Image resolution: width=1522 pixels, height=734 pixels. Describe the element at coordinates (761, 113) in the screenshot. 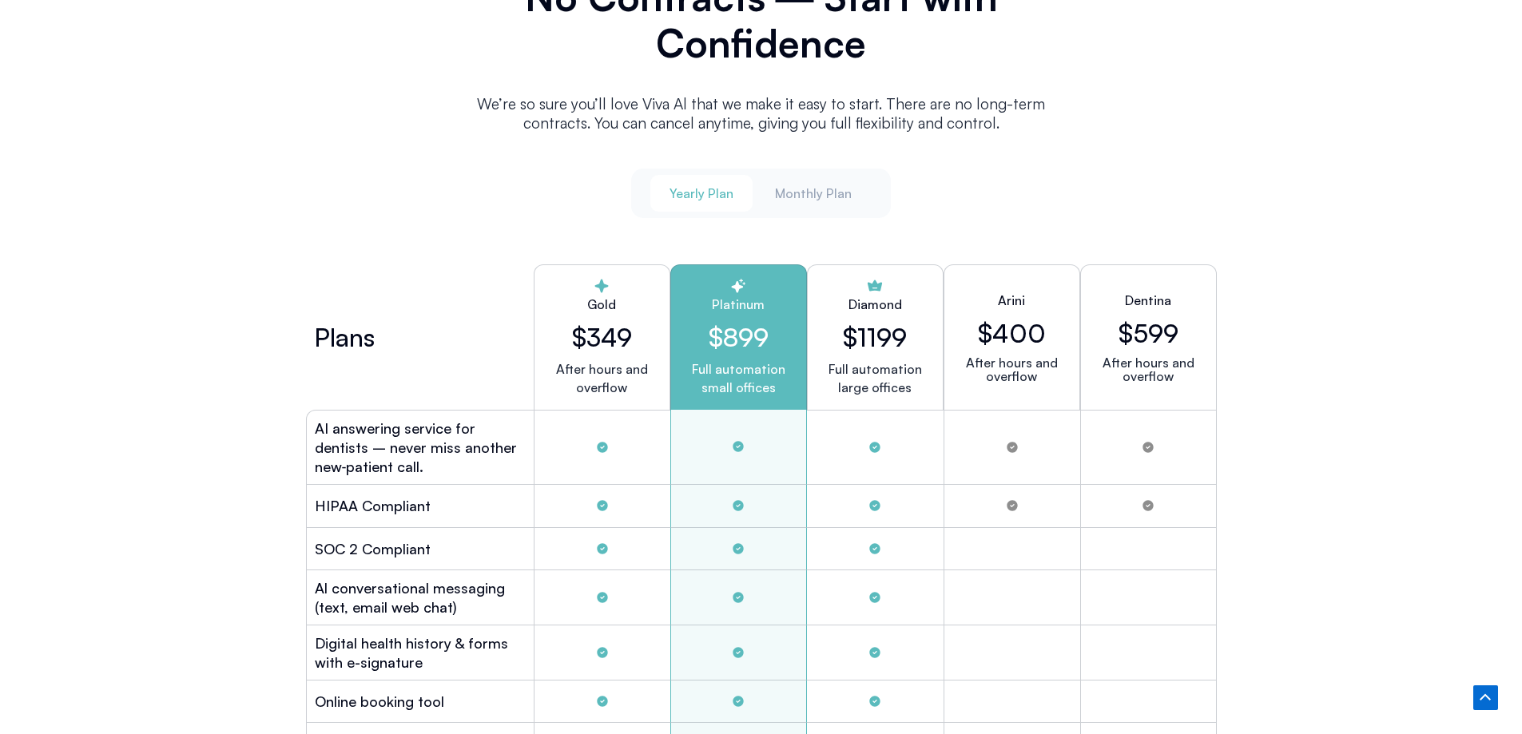

I see `p: We’re so sure you’ll love Viva Al that we make it easy to start. There are no long-term contracts...` at that location.